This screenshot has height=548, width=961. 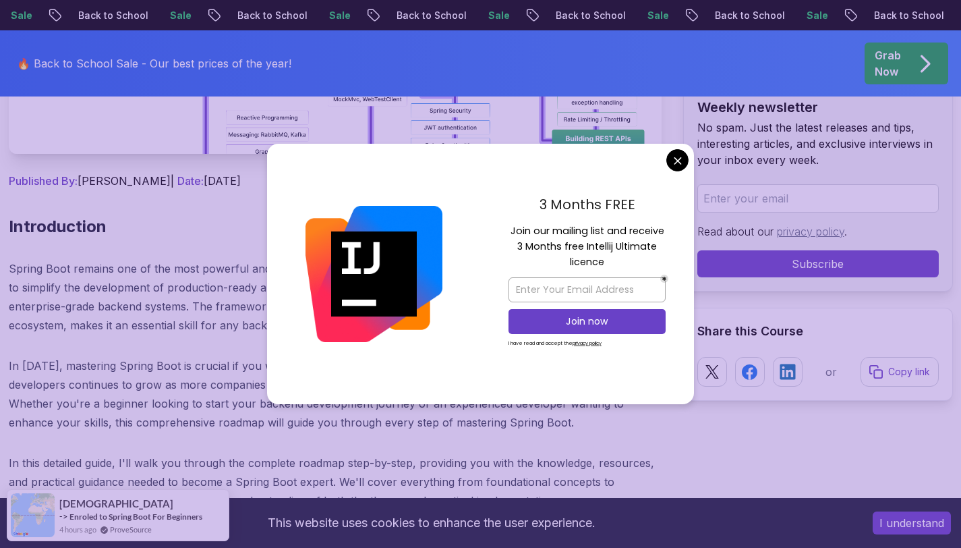 I want to click on span: Date:, so click(x=190, y=181).